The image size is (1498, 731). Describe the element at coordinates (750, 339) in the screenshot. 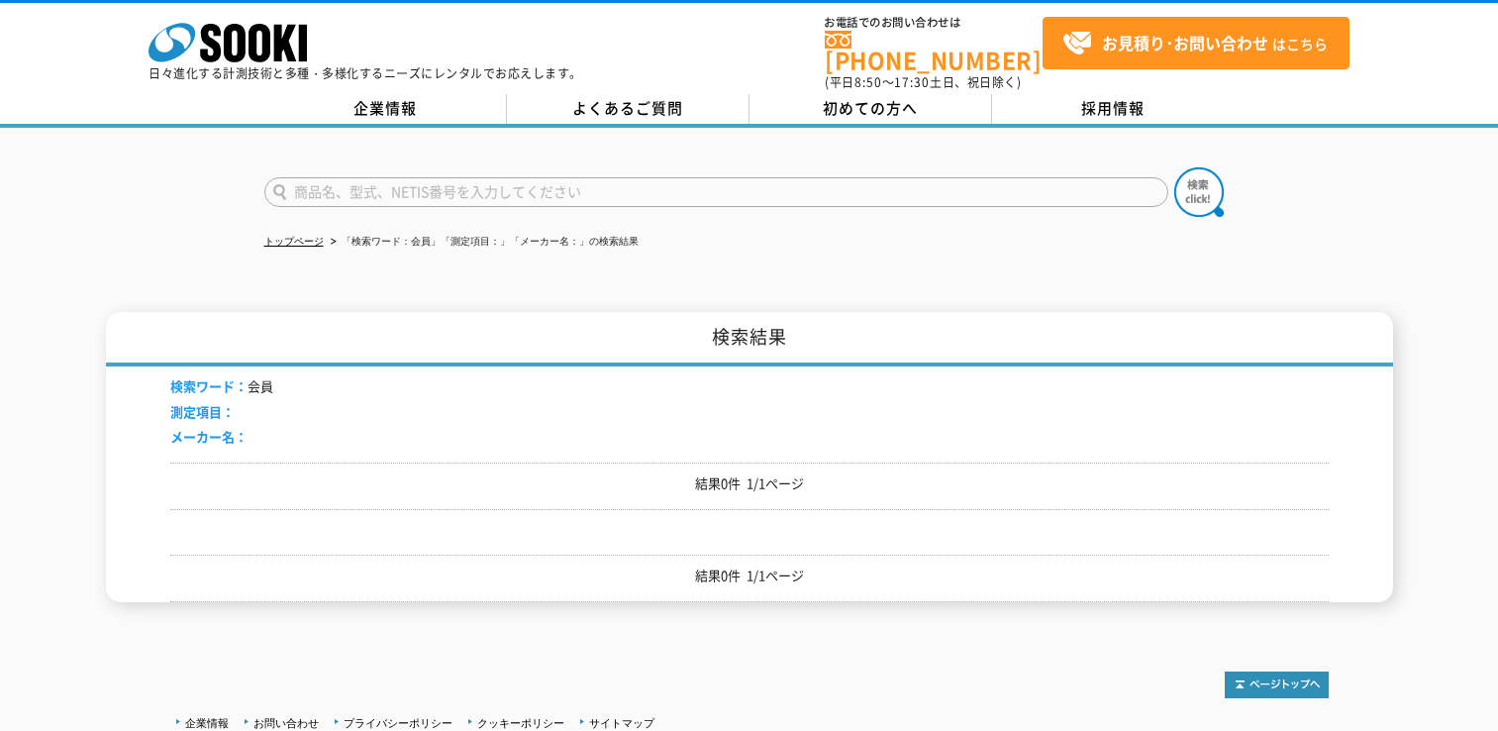

I see `h1: 検索結果` at that location.